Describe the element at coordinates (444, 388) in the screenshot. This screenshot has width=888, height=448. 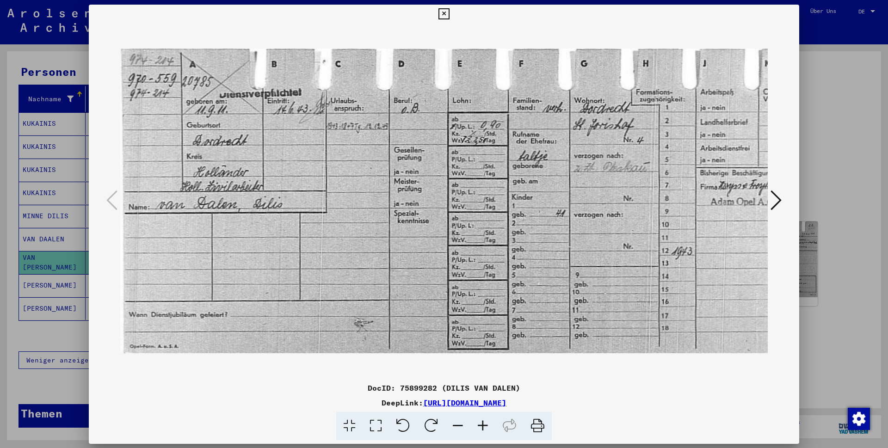
I see `div: DocID: 75899282 (DILIS VAN DALEN)` at that location.